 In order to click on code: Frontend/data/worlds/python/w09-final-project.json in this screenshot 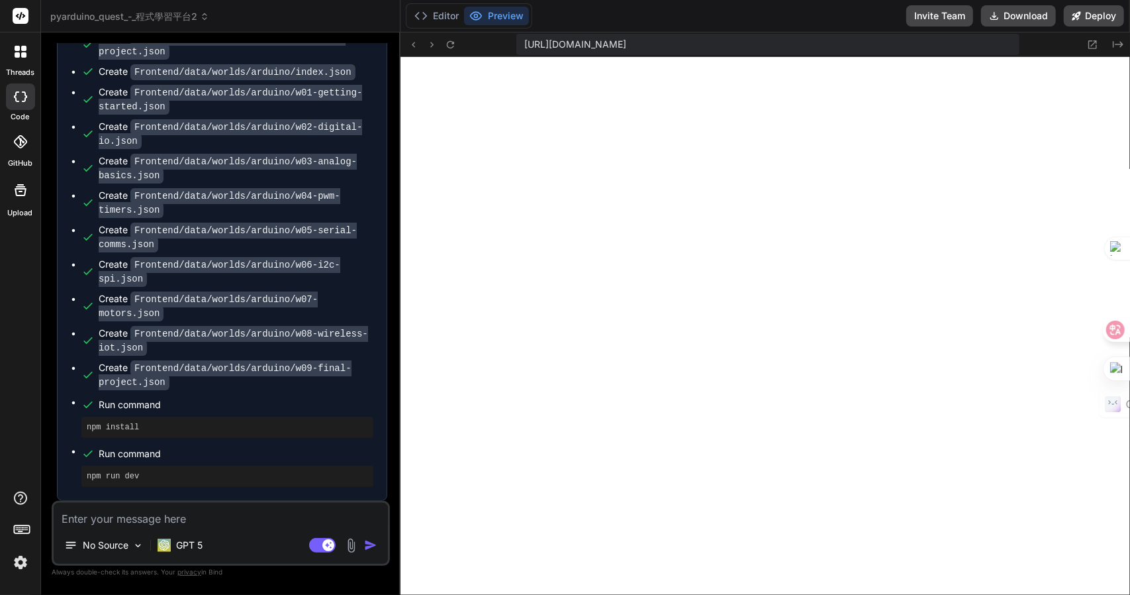, I will do `click(222, 44)`.